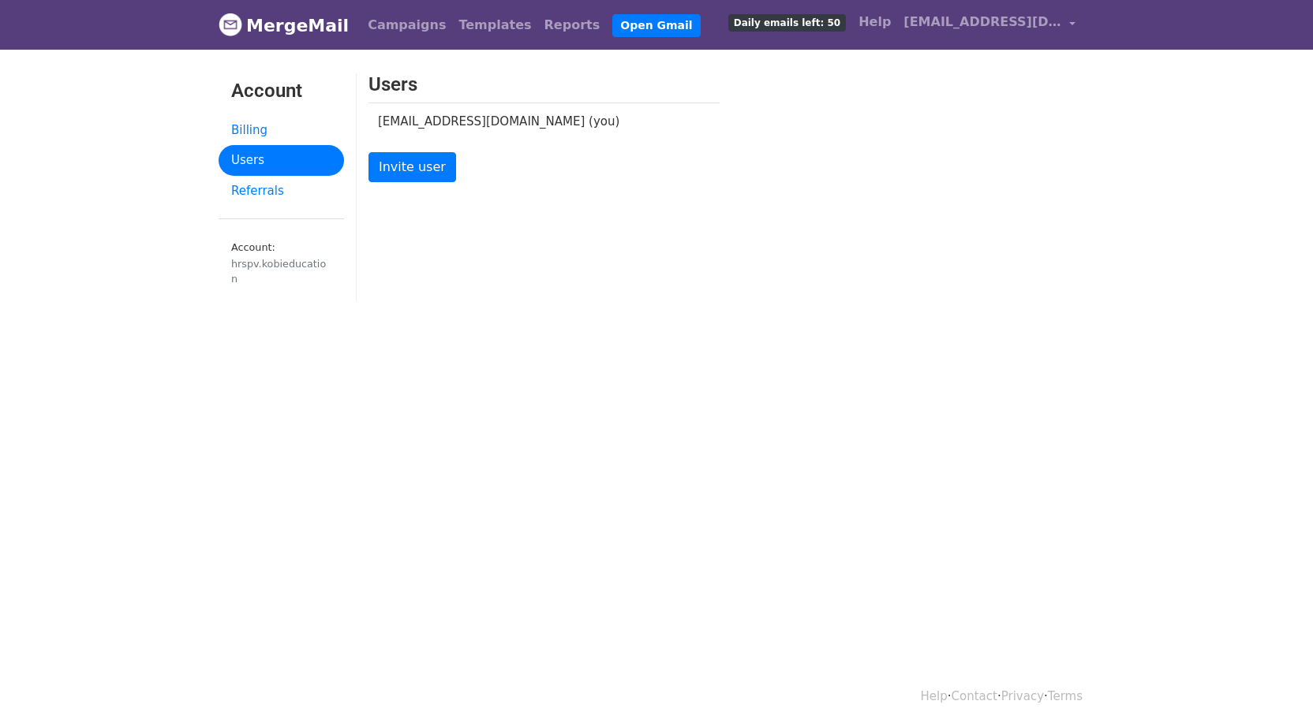 The height and width of the screenshot is (727, 1313). Describe the element at coordinates (786, 23) in the screenshot. I see `span: Daily emails left: 50` at that location.